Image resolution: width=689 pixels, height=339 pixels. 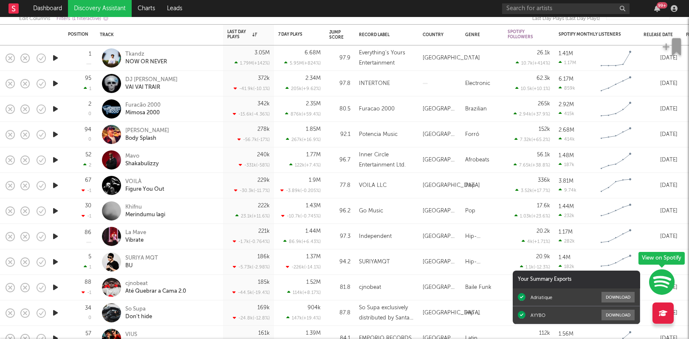 I want to click on div: 62.3k, so click(x=543, y=78).